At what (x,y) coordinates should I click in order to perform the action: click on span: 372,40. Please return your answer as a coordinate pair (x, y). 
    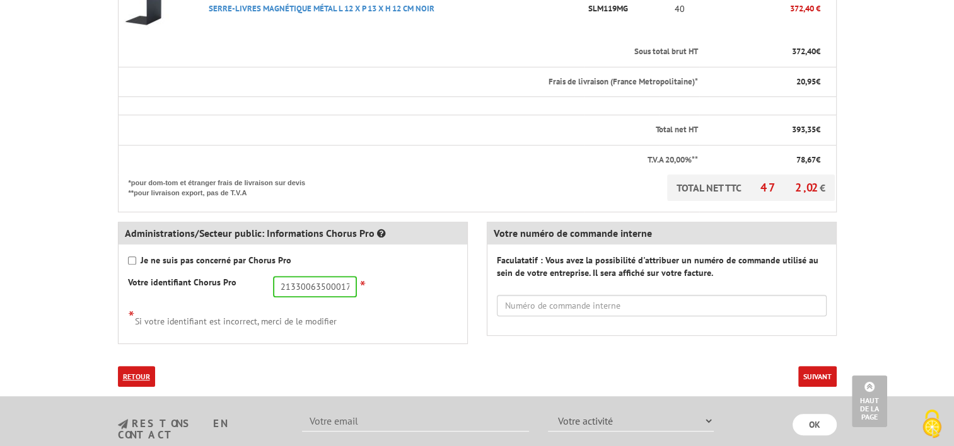
    Looking at the image, I should click on (804, 51).